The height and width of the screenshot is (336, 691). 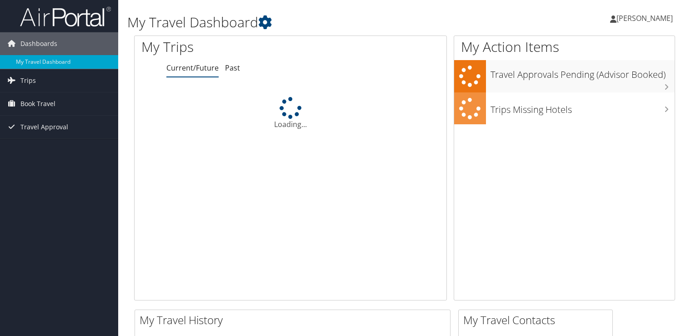 What do you see at coordinates (583, 72) in the screenshot?
I see `h3: Travel Approvals Pending (Advisor Booked)` at bounding box center [583, 72].